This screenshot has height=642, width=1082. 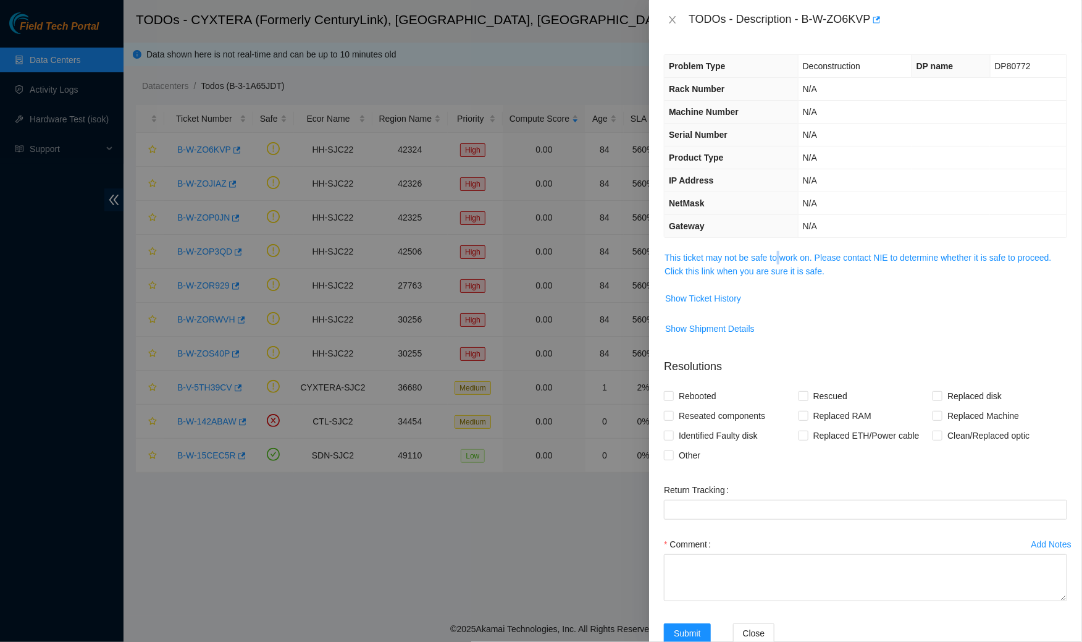 I want to click on span: Replaced disk, so click(x=975, y=396).